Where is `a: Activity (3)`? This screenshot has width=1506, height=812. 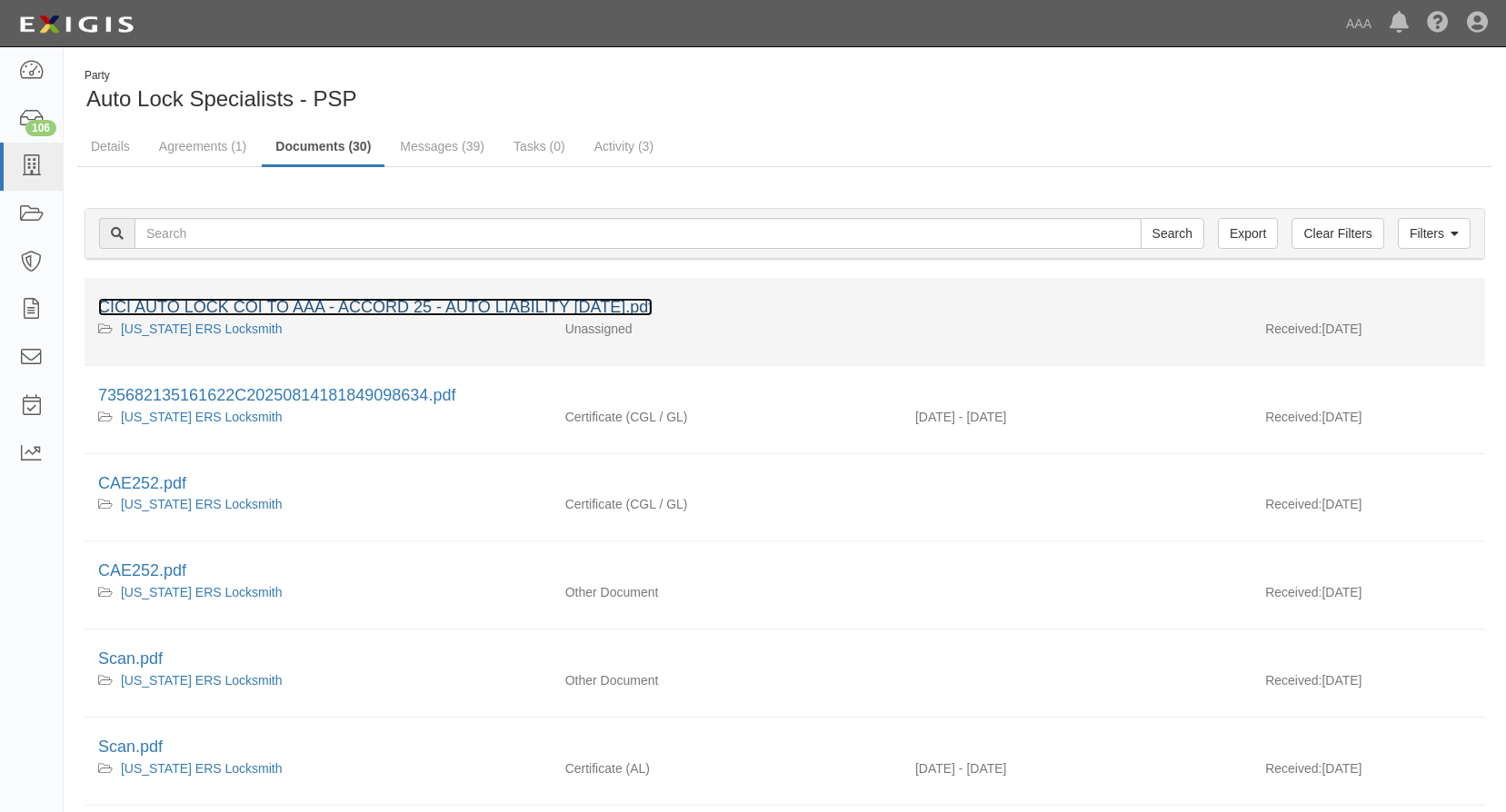 a: Activity (3) is located at coordinates (623, 146).